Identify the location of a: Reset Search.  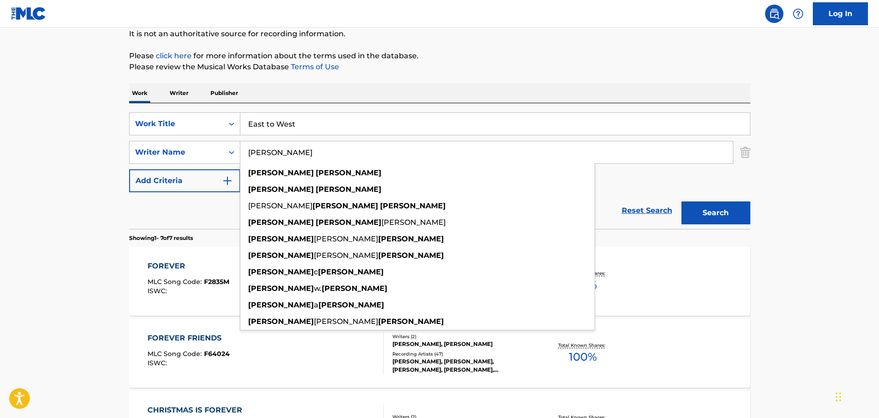
(647, 211).